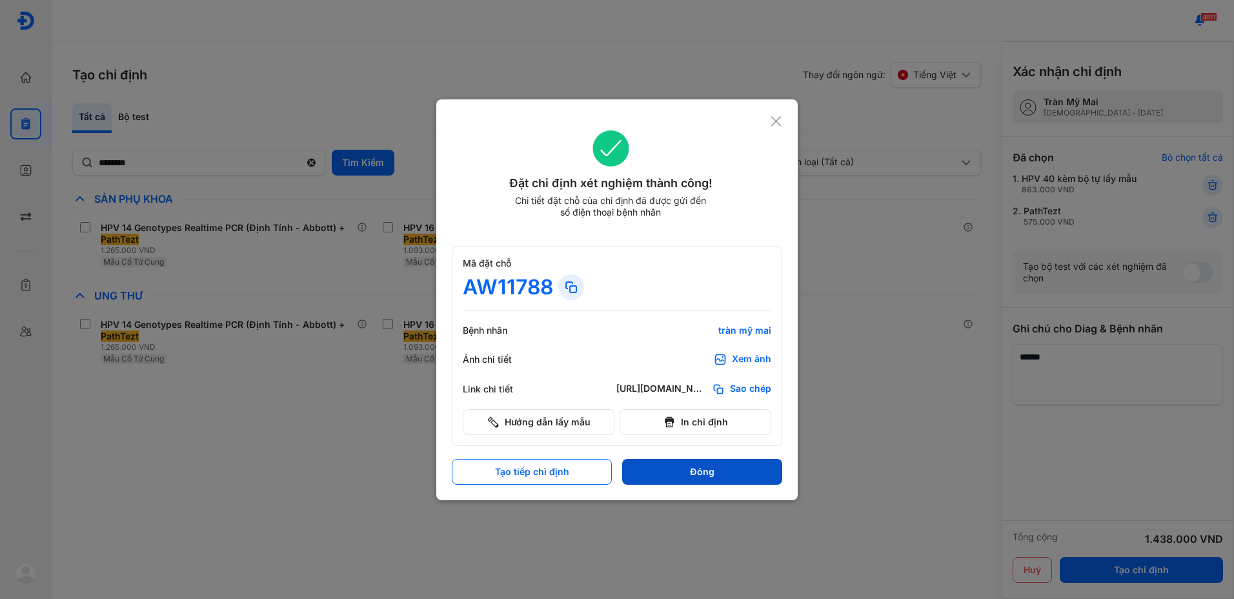 The width and height of the screenshot is (1234, 599). I want to click on div: Mã đặt chỗ, so click(617, 263).